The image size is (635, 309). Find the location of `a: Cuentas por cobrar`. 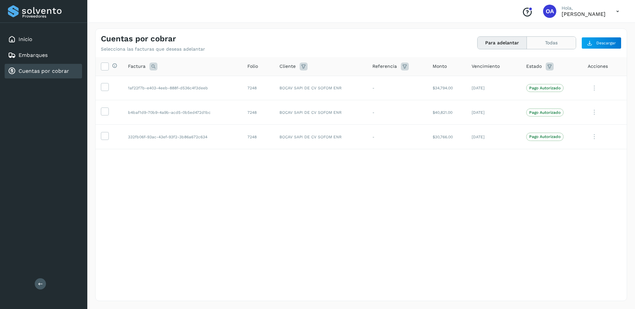

a: Cuentas por cobrar is located at coordinates (44, 71).